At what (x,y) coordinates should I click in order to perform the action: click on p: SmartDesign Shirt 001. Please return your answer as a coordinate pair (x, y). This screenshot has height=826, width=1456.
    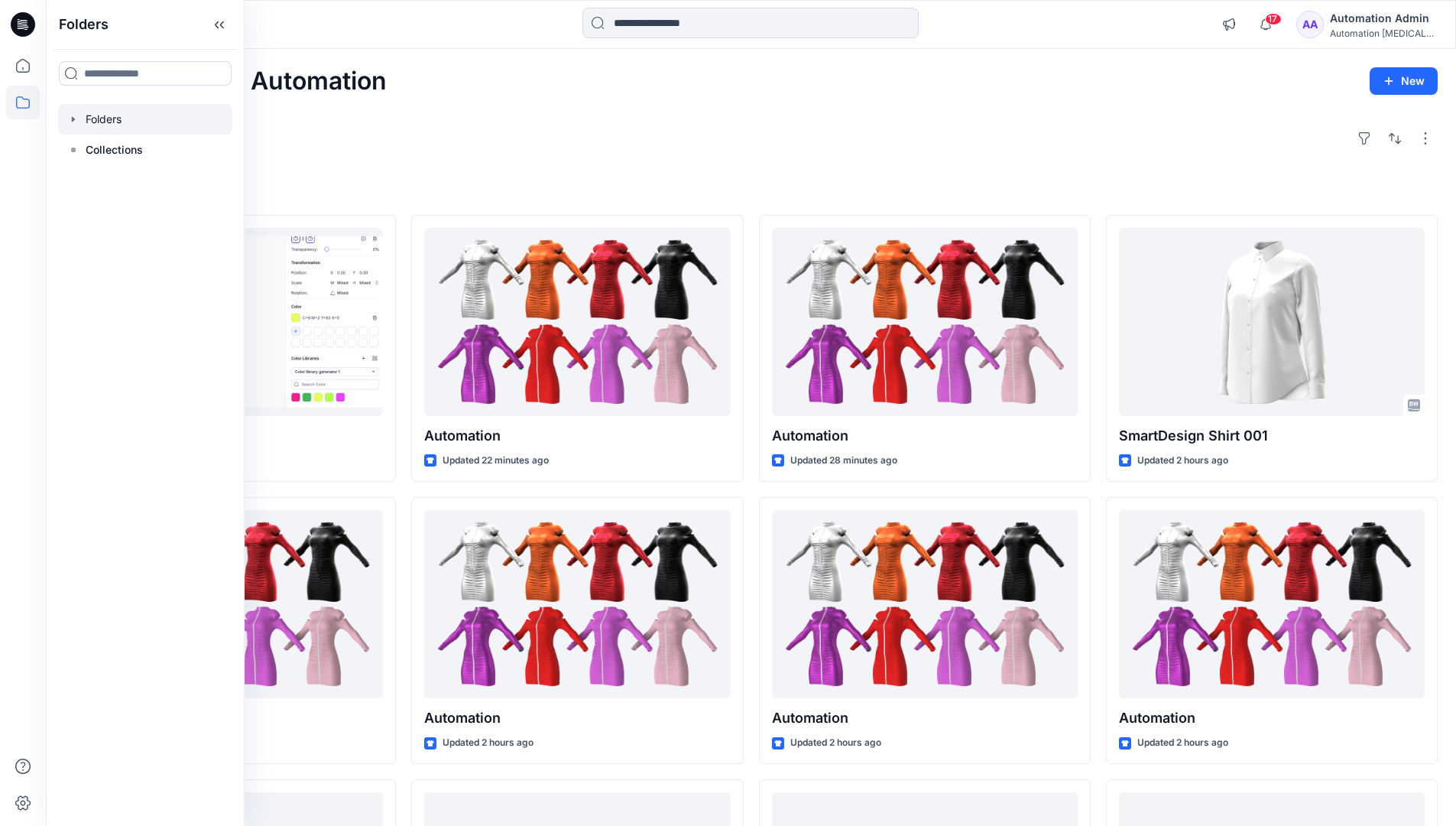
    Looking at the image, I should click on (1272, 436).